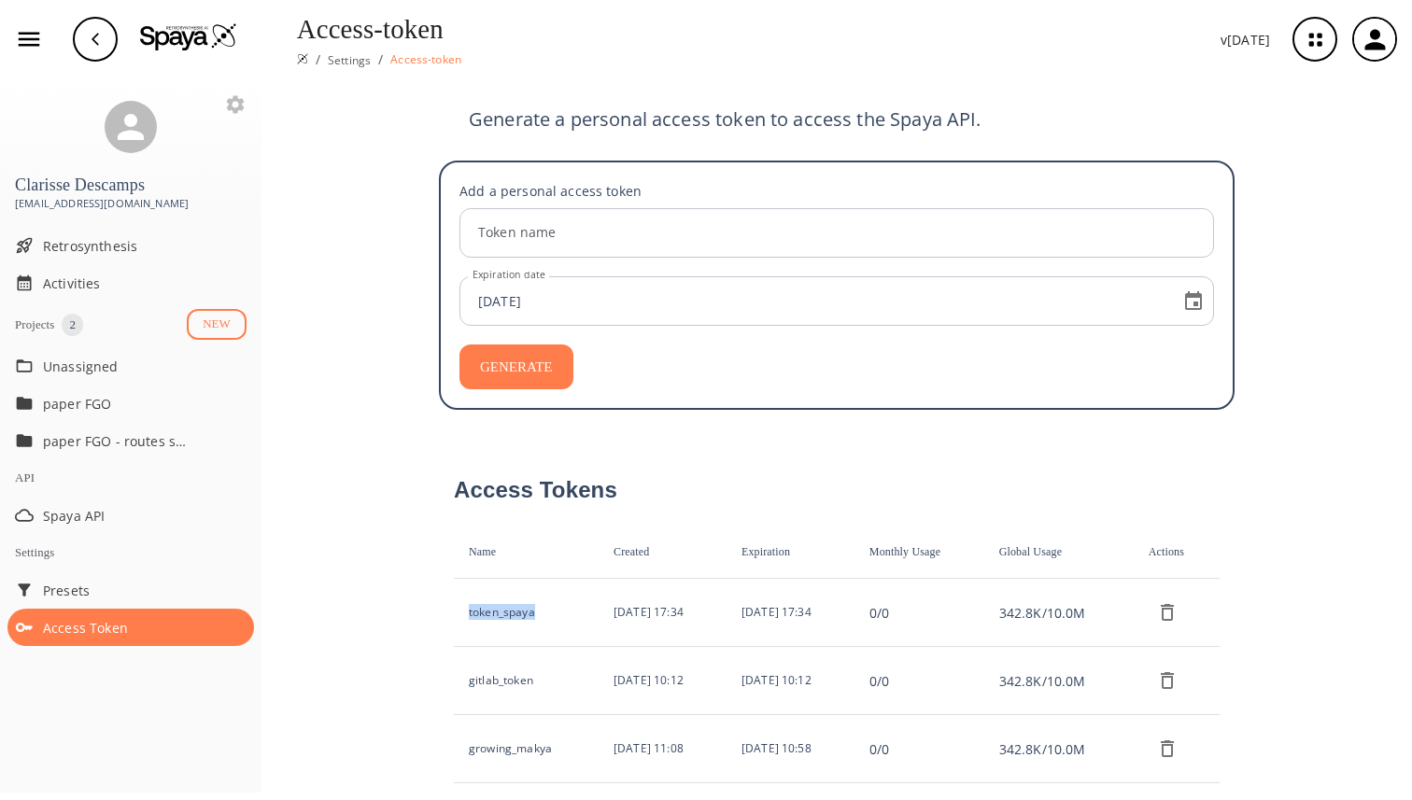 The height and width of the screenshot is (800, 1412). I want to click on div: Projects, so click(35, 325).